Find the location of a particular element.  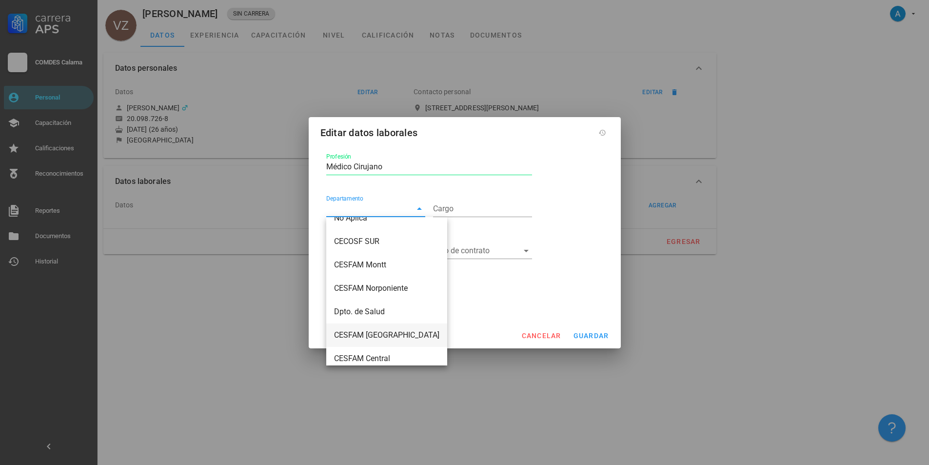

div: CESFAM Central is located at coordinates (387, 358).